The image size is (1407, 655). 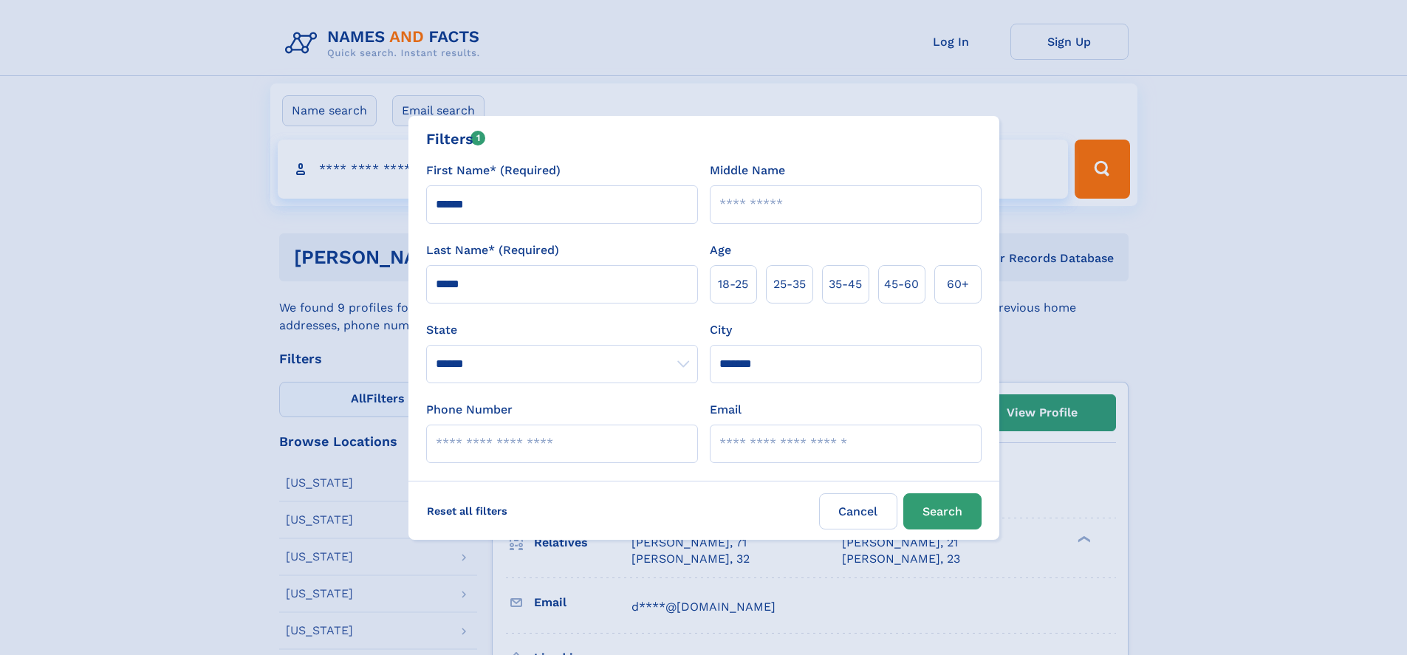 I want to click on span: 25‑35, so click(x=790, y=284).